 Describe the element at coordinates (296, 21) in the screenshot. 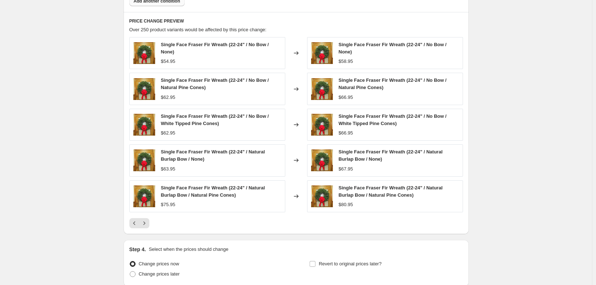

I see `h6: PRICE CHANGE PREVIEW` at that location.